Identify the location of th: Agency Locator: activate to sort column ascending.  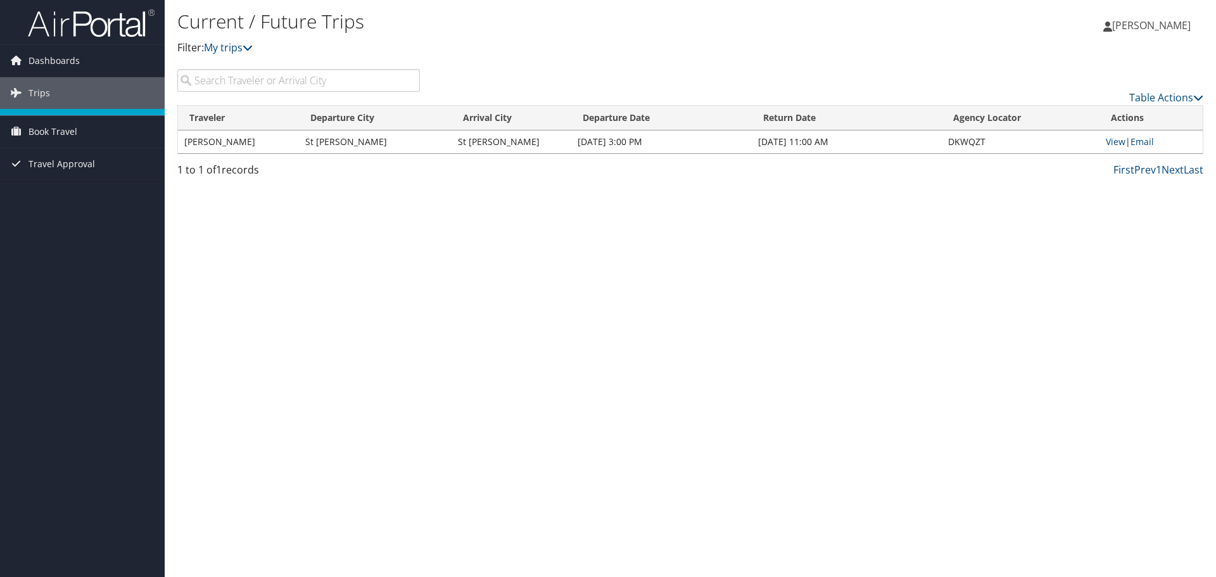
(1020, 118).